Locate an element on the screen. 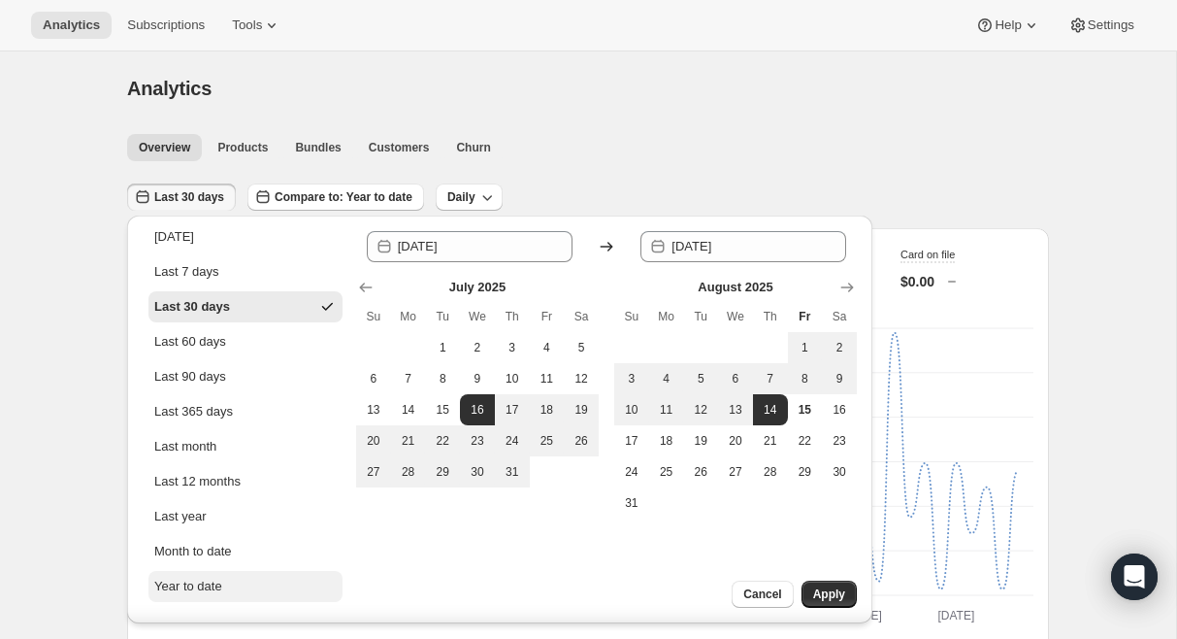  div: Open Intercom Messenger is located at coordinates (1135, 577).